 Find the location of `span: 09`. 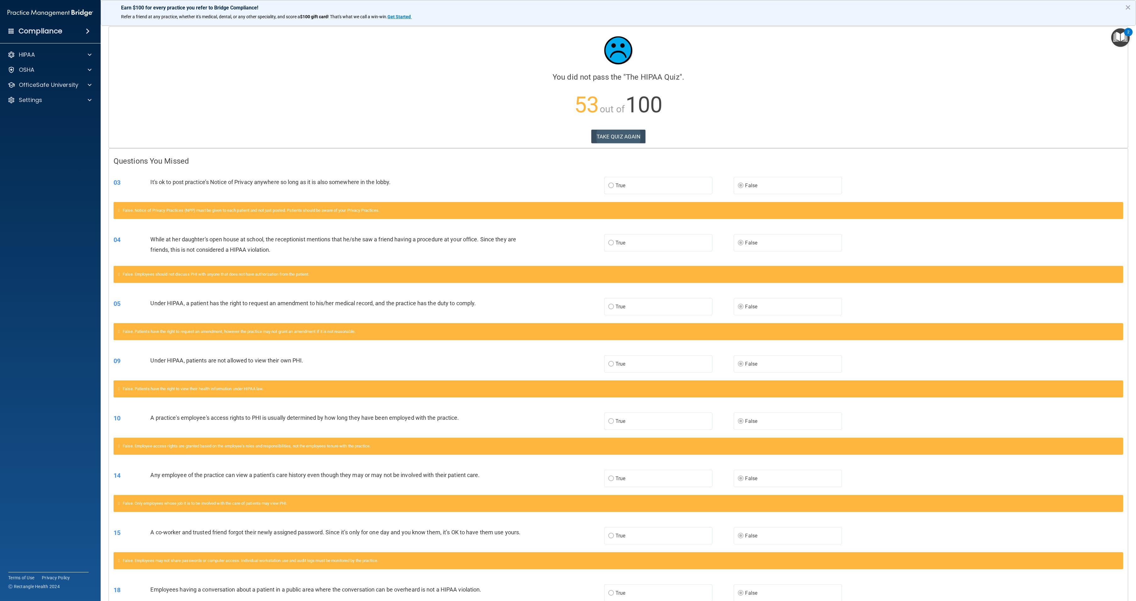

span: 09 is located at coordinates (117, 361).